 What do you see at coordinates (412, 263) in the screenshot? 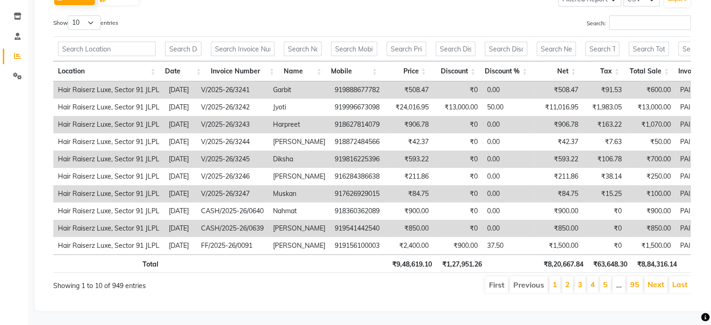
I see `th: ₹9,48,619.10` at bounding box center [412, 263].